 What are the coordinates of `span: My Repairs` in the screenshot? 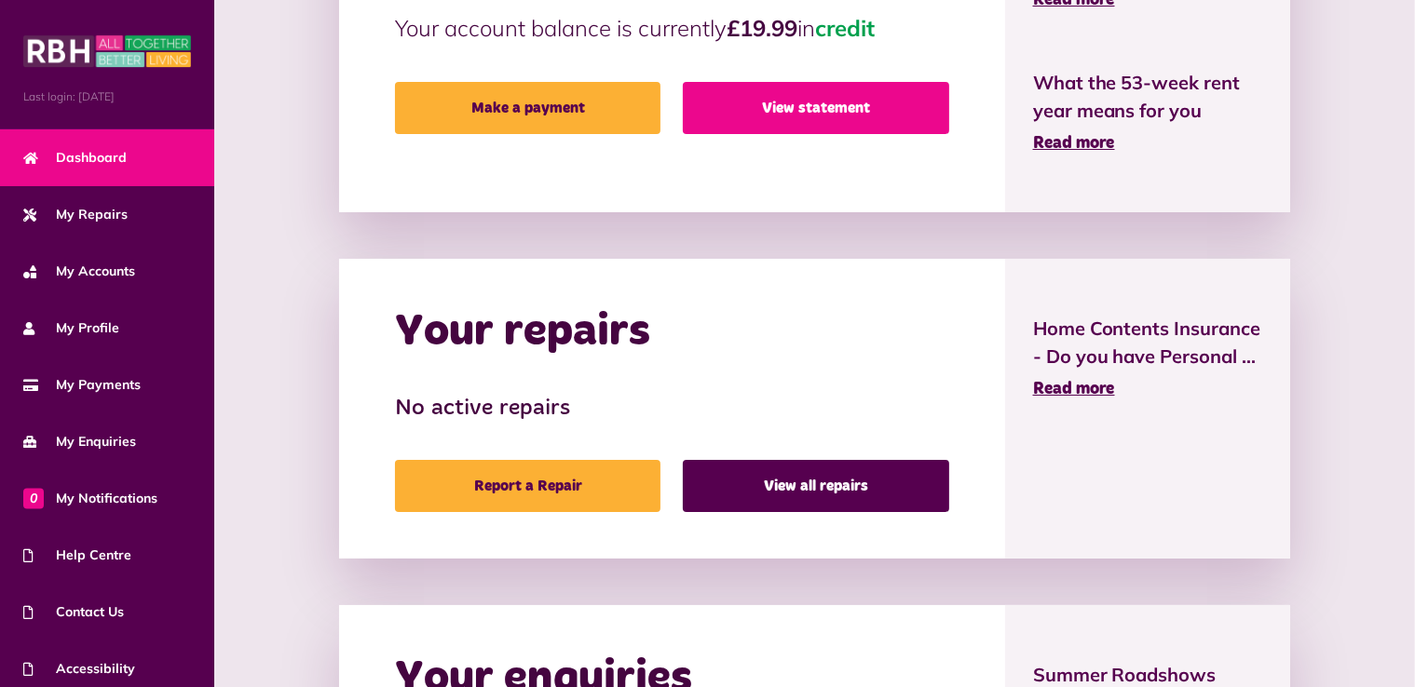 It's located at (75, 214).